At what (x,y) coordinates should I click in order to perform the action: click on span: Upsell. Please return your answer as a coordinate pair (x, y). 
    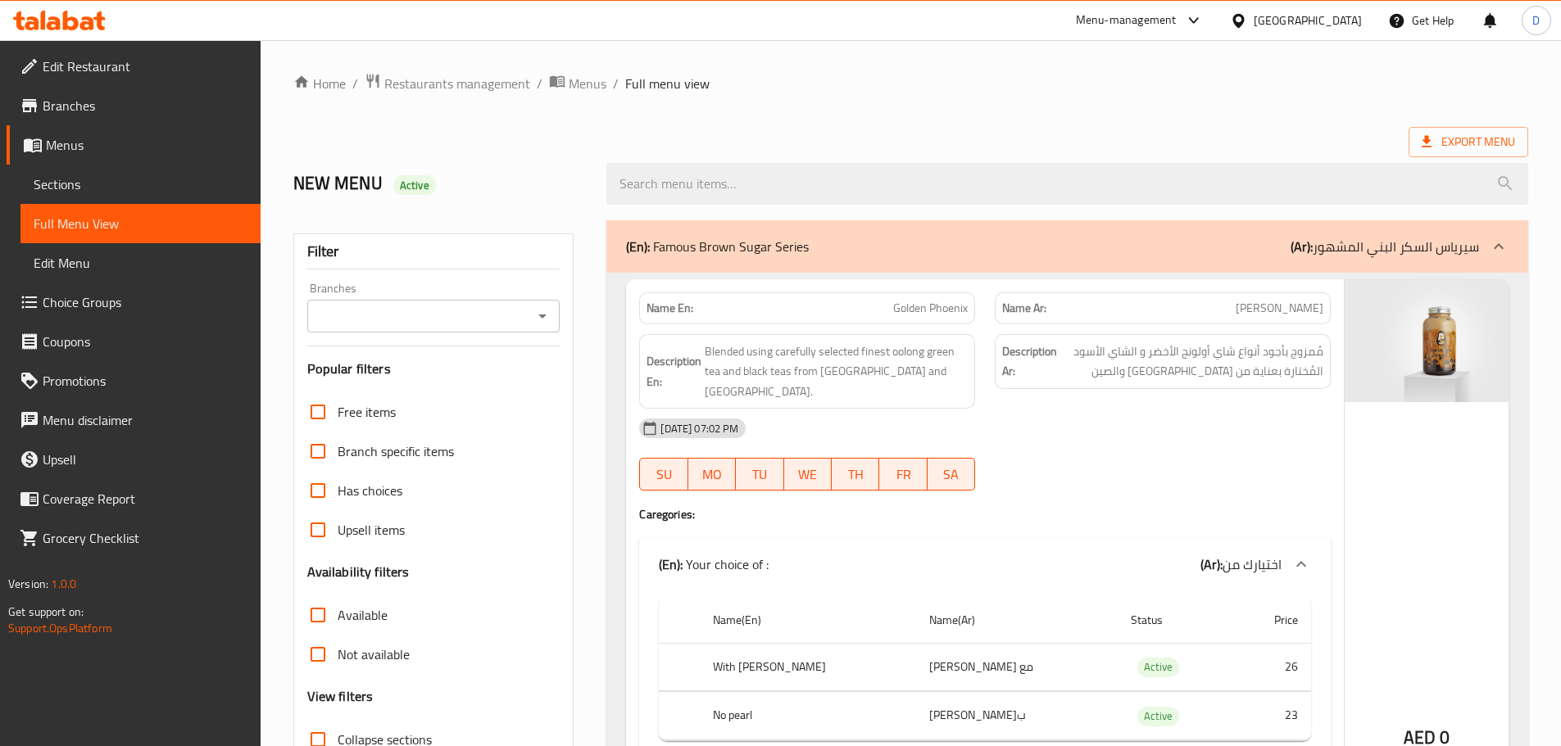
    Looking at the image, I should click on (145, 460).